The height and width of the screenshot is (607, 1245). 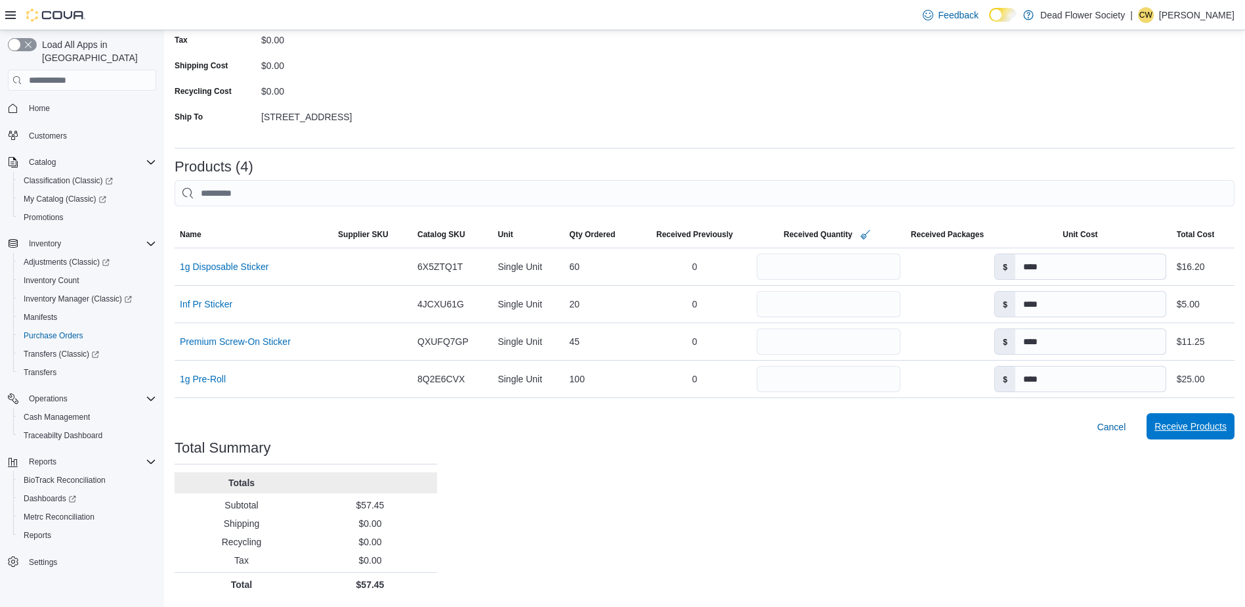 I want to click on button: Supplier SKU, so click(x=372, y=234).